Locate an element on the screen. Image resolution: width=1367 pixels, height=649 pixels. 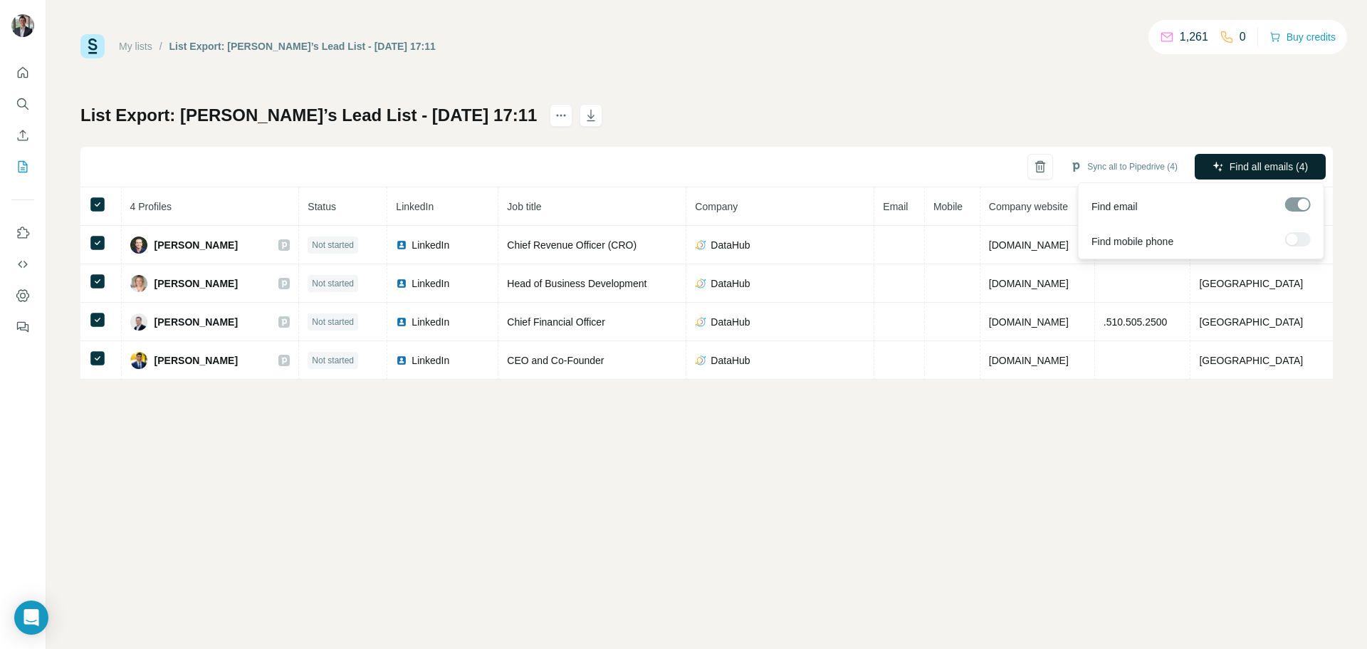
span: .510.505.2500 is located at coordinates (1136, 322).